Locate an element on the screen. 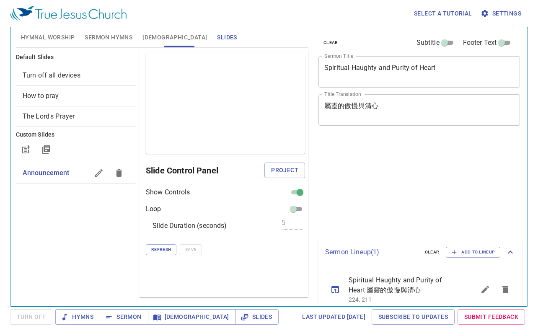  span: Subscribe to Updates is located at coordinates (413, 317).